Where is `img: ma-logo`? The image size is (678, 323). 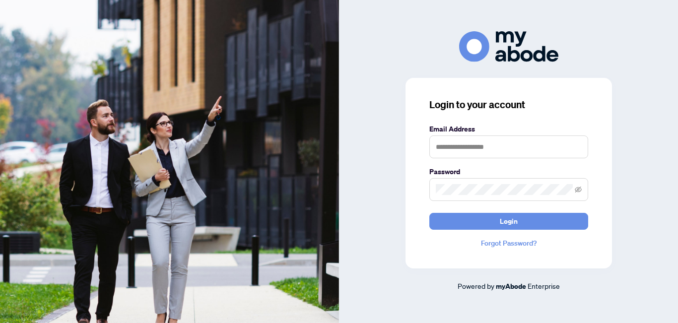
img: ma-logo is located at coordinates (509, 46).